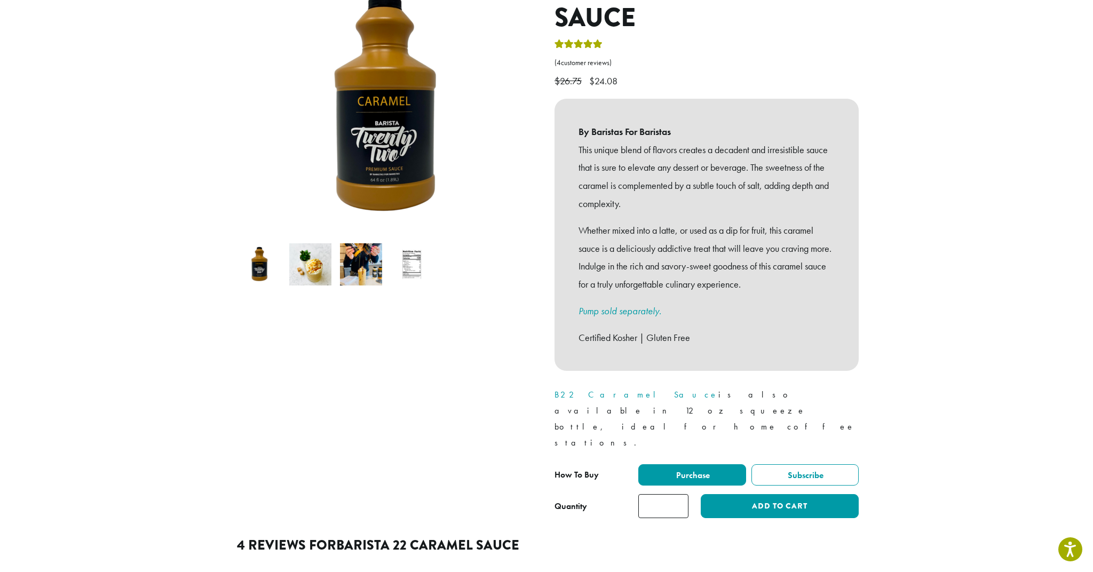  What do you see at coordinates (636, 394) in the screenshot?
I see `a: B22 Caramel Sauce` at bounding box center [636, 394].